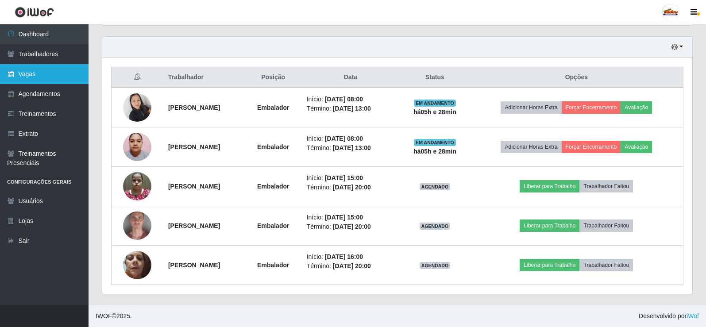 This screenshot has height=327, width=706. Describe the element at coordinates (34, 12) in the screenshot. I see `img: CoreUI Logo` at that location.